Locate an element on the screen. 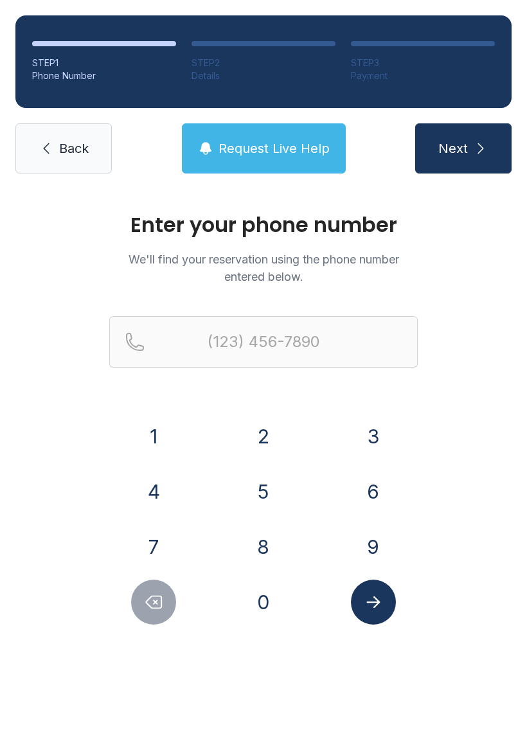  div: STEP 1 is located at coordinates (104, 63).